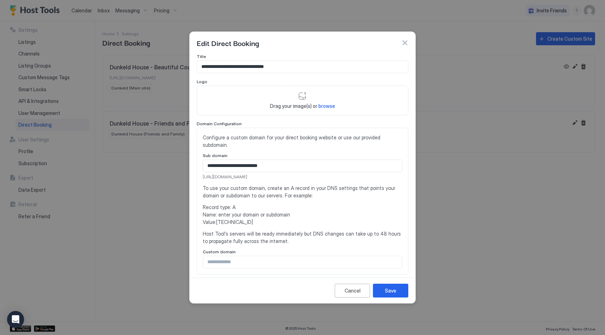 The height and width of the screenshot is (335, 605). I want to click on div: Save, so click(390, 290).